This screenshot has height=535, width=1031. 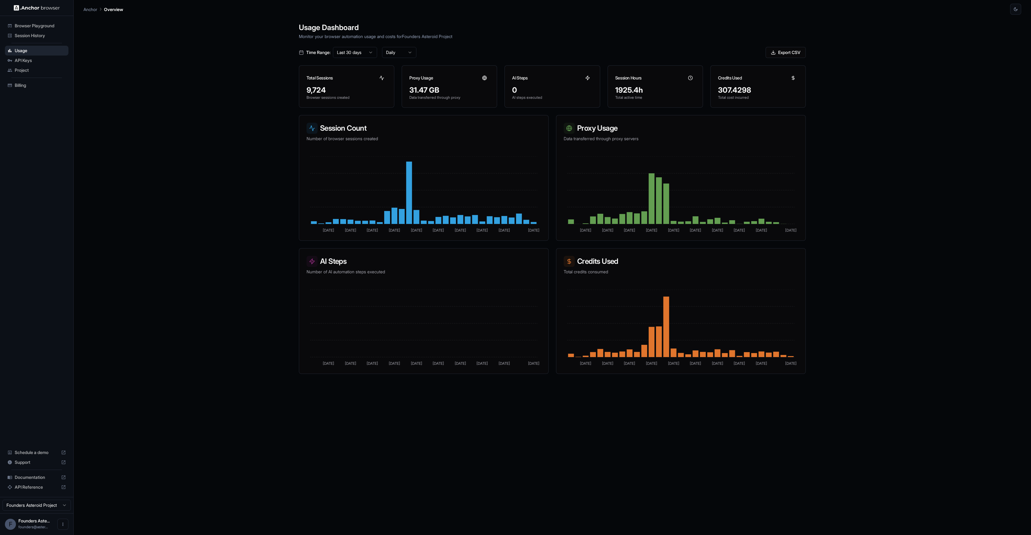 I want to click on p: Total credits consumed, so click(x=681, y=272).